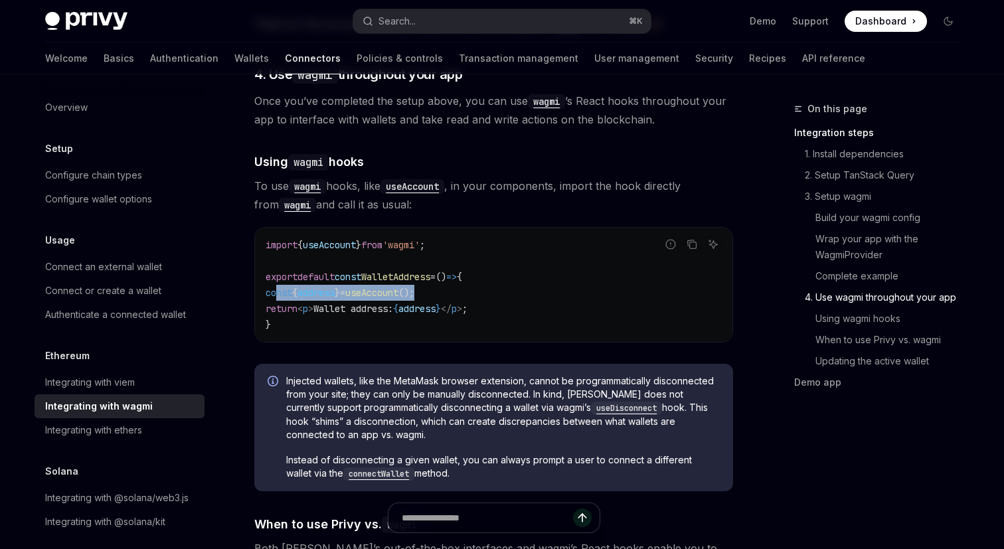  Describe the element at coordinates (882, 297) in the screenshot. I see `a: 4. Use wagmi throughout your app` at that location.